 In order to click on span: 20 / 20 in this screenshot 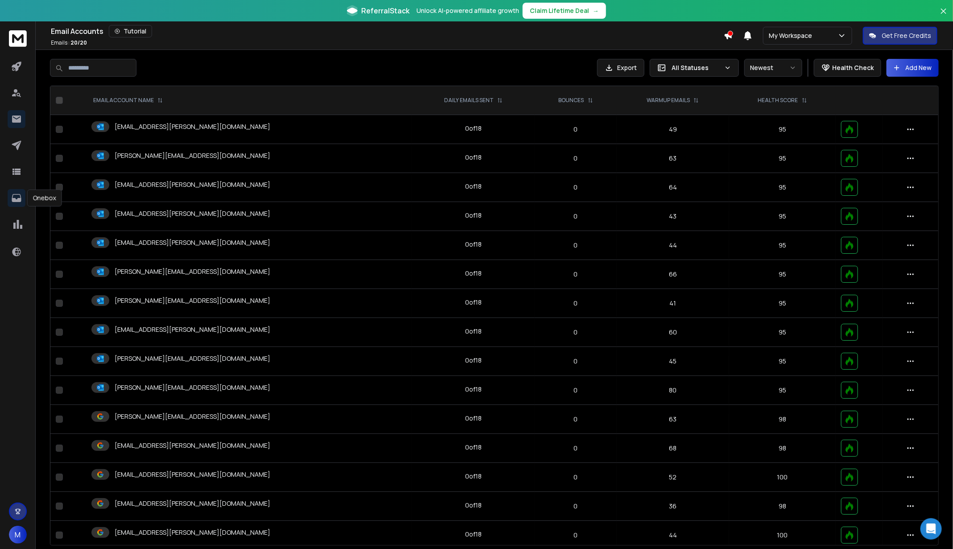, I will do `click(78, 42)`.